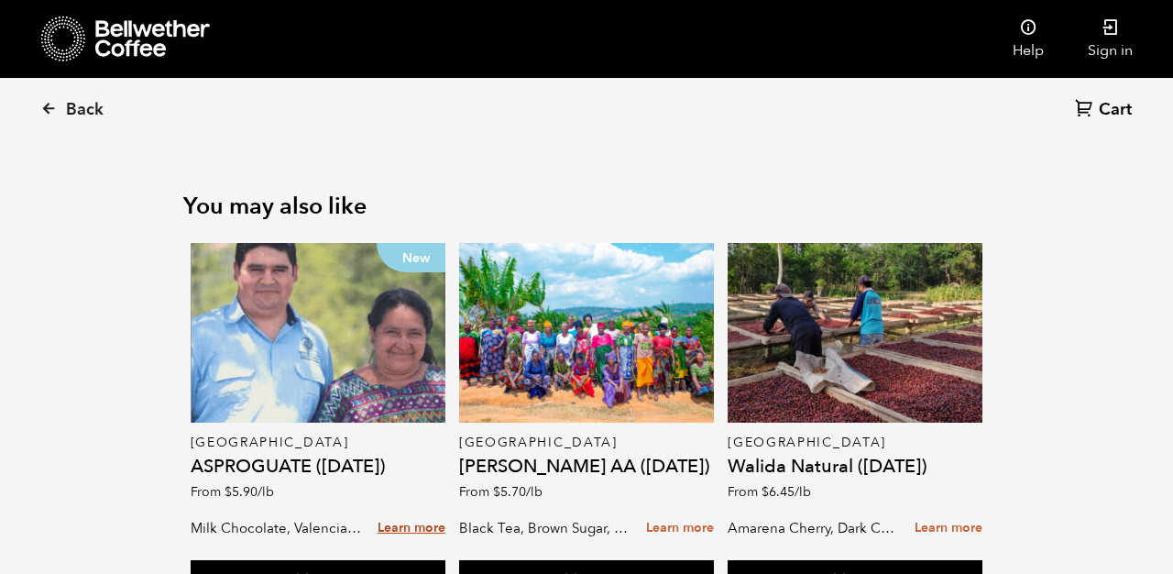 The height and width of the screenshot is (574, 1173). What do you see at coordinates (545, 528) in the screenshot?
I see `p: Black Tea, Brown Sugar, Gooseberry` at bounding box center [545, 528].